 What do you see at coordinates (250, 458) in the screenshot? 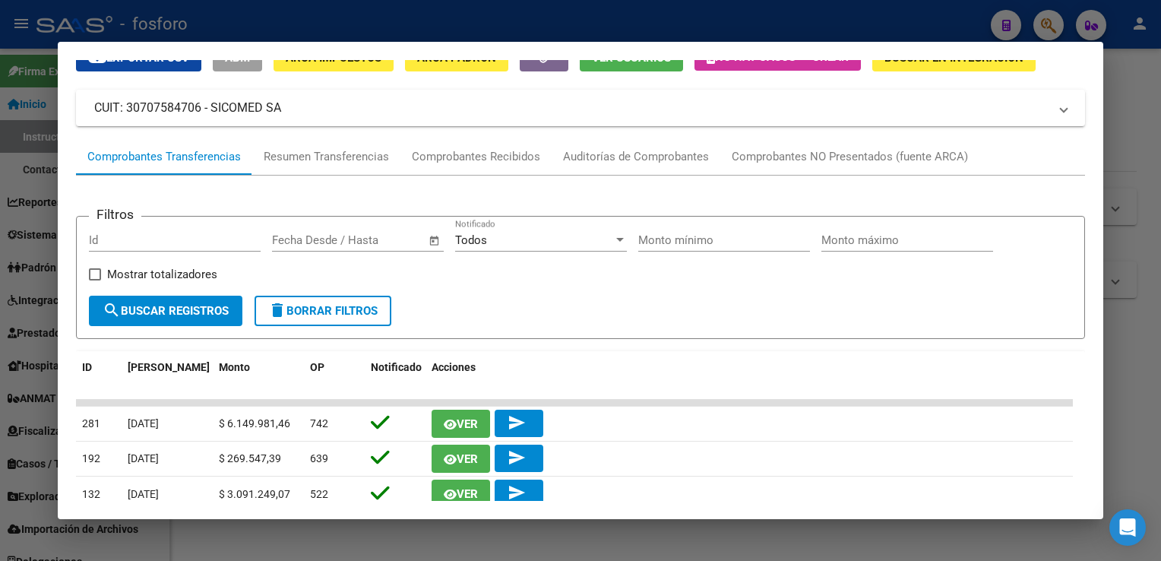
I see `span: $ 269.547,39` at bounding box center [250, 458].